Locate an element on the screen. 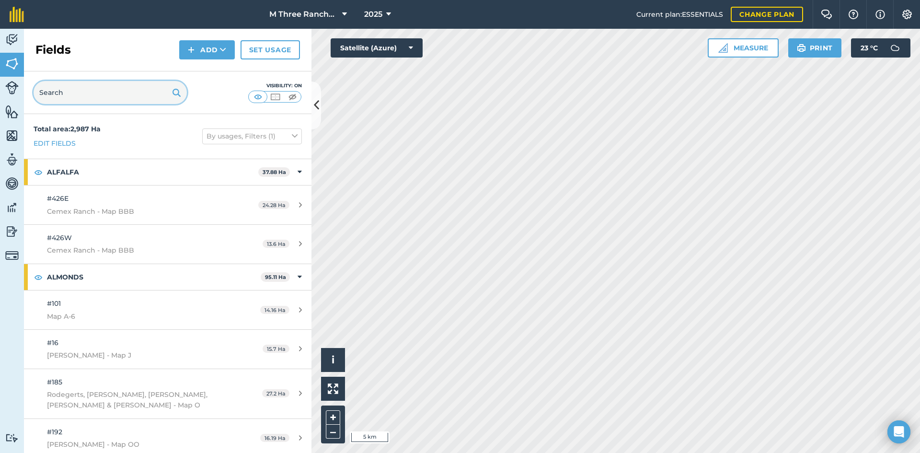  span: #192 is located at coordinates (55, 432).